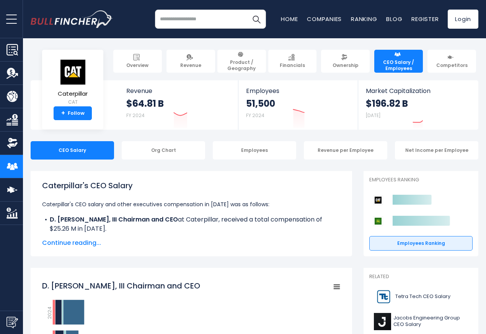 This screenshot has width=486, height=334. Describe the element at coordinates (421, 276) in the screenshot. I see `p: Related` at that location.